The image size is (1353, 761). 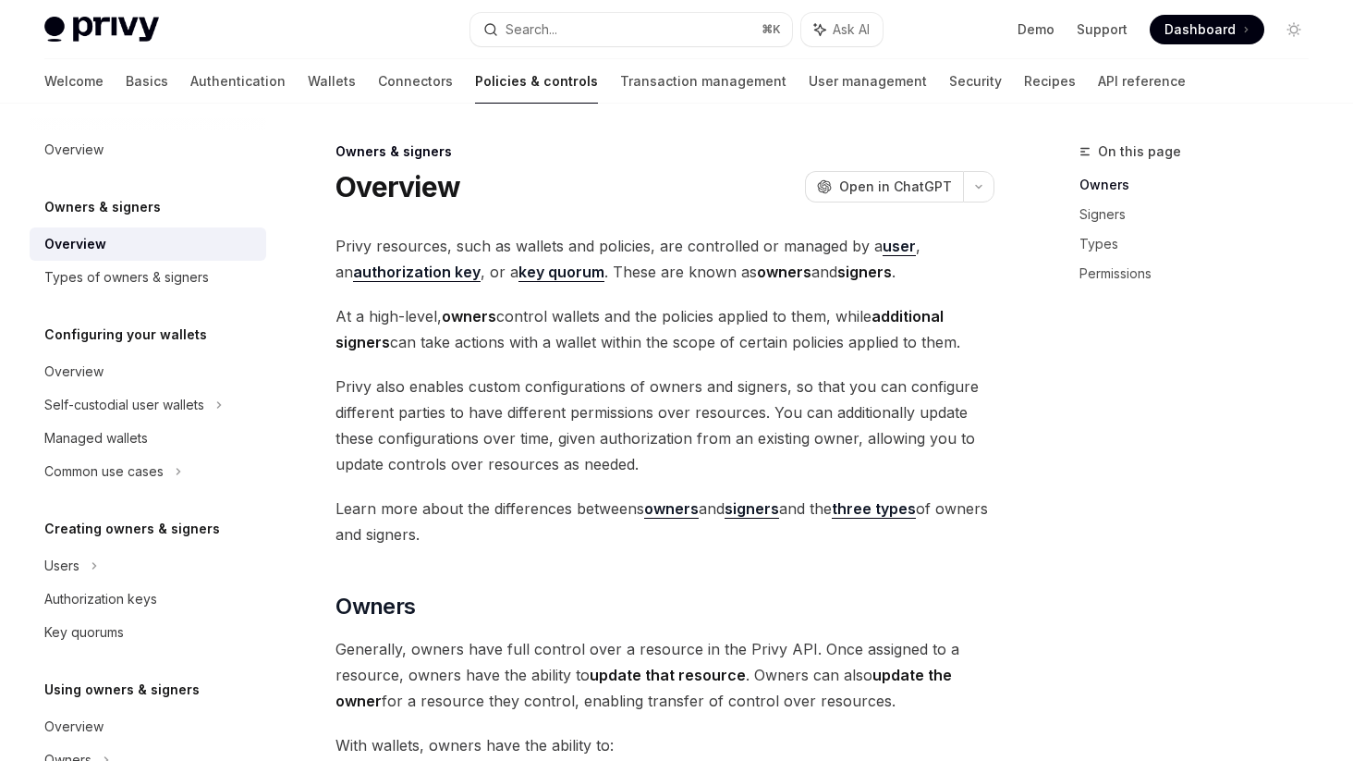 I want to click on a: three types, so click(x=874, y=508).